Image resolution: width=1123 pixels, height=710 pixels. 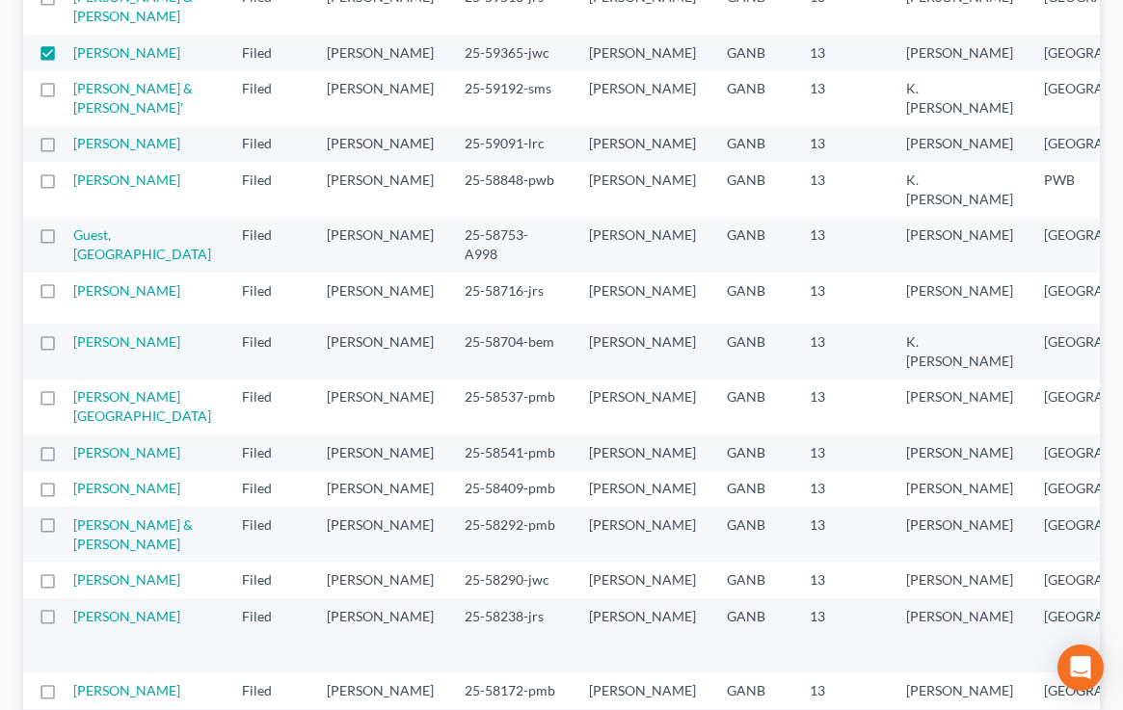 What do you see at coordinates (511, 144) in the screenshot?
I see `td: 25-59091-lrc` at bounding box center [511, 144].